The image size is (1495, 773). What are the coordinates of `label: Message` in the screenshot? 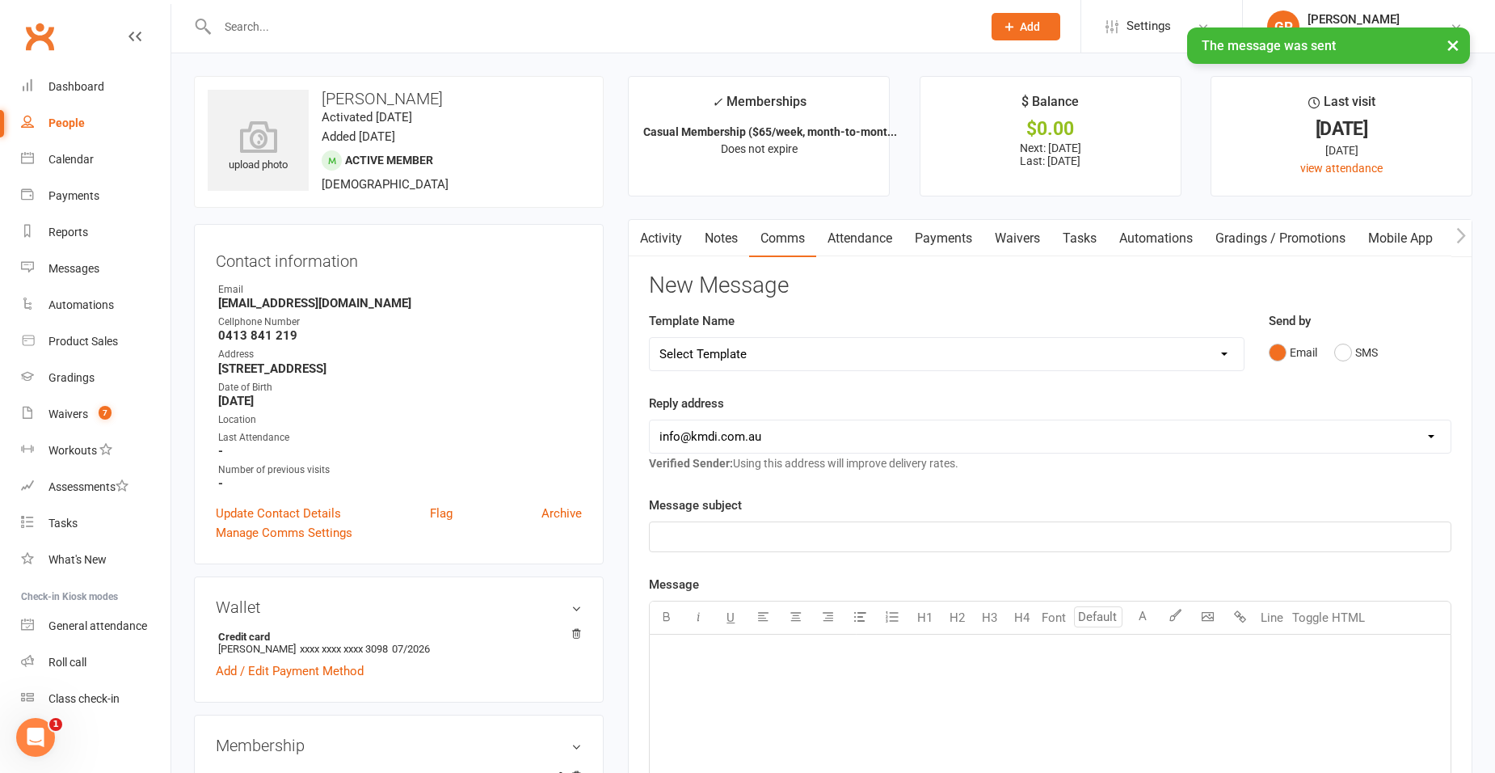 It's located at (674, 584).